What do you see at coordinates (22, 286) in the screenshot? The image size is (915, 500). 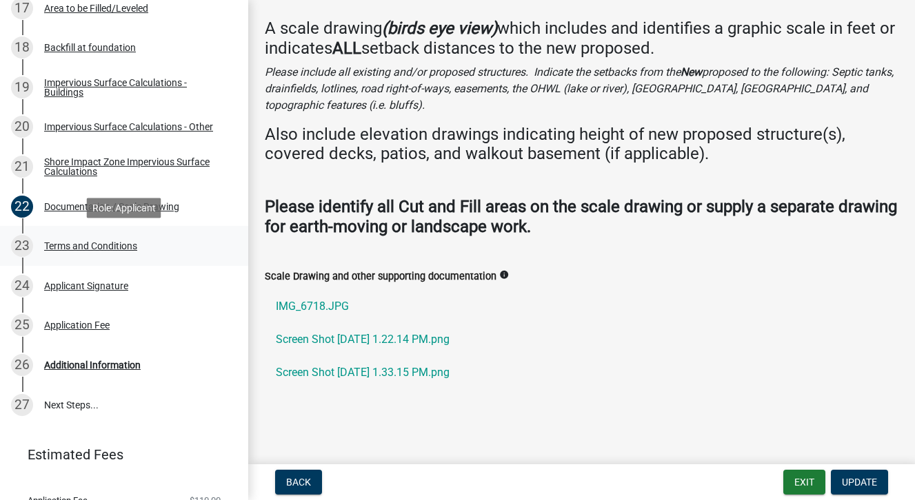 I see `div: 24` at bounding box center [22, 286].